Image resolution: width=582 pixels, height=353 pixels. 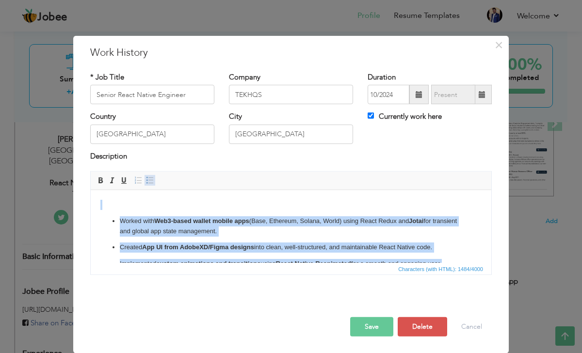 What do you see at coordinates (441, 269) in the screenshot?
I see `span: Characters (with HTML): 1484/4000` at bounding box center [441, 269].